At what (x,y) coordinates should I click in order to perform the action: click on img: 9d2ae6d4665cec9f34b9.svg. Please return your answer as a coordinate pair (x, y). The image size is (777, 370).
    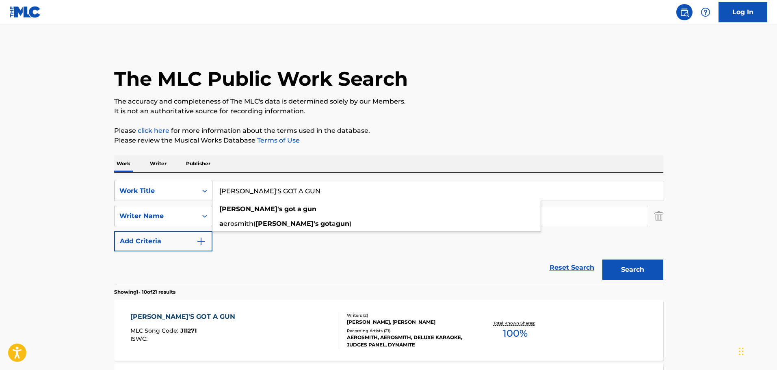
    Looking at the image, I should click on (201, 241).